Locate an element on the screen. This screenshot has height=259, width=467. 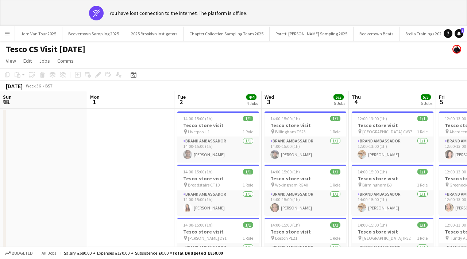
span: Wokingham RG40 is located at coordinates (292, 185).